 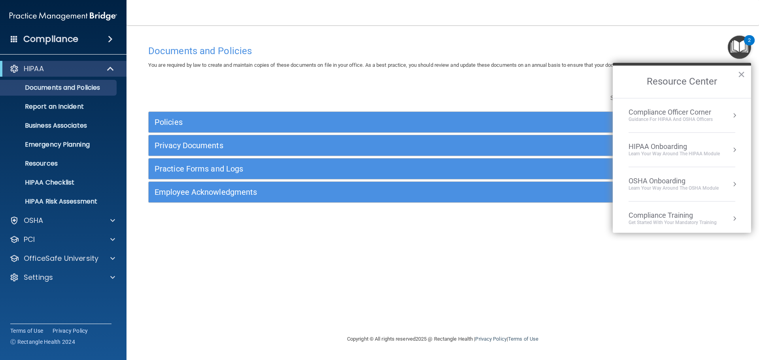 What do you see at coordinates (673, 216) in the screenshot?
I see `div: Compliance Training` at bounding box center [673, 216].